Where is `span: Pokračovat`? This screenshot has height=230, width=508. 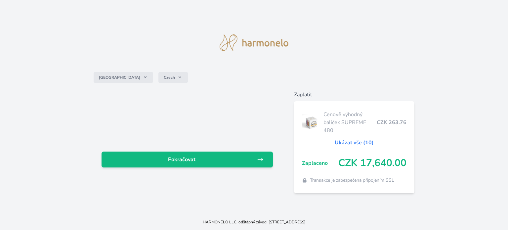 span: Pokračovat is located at coordinates (182, 160).